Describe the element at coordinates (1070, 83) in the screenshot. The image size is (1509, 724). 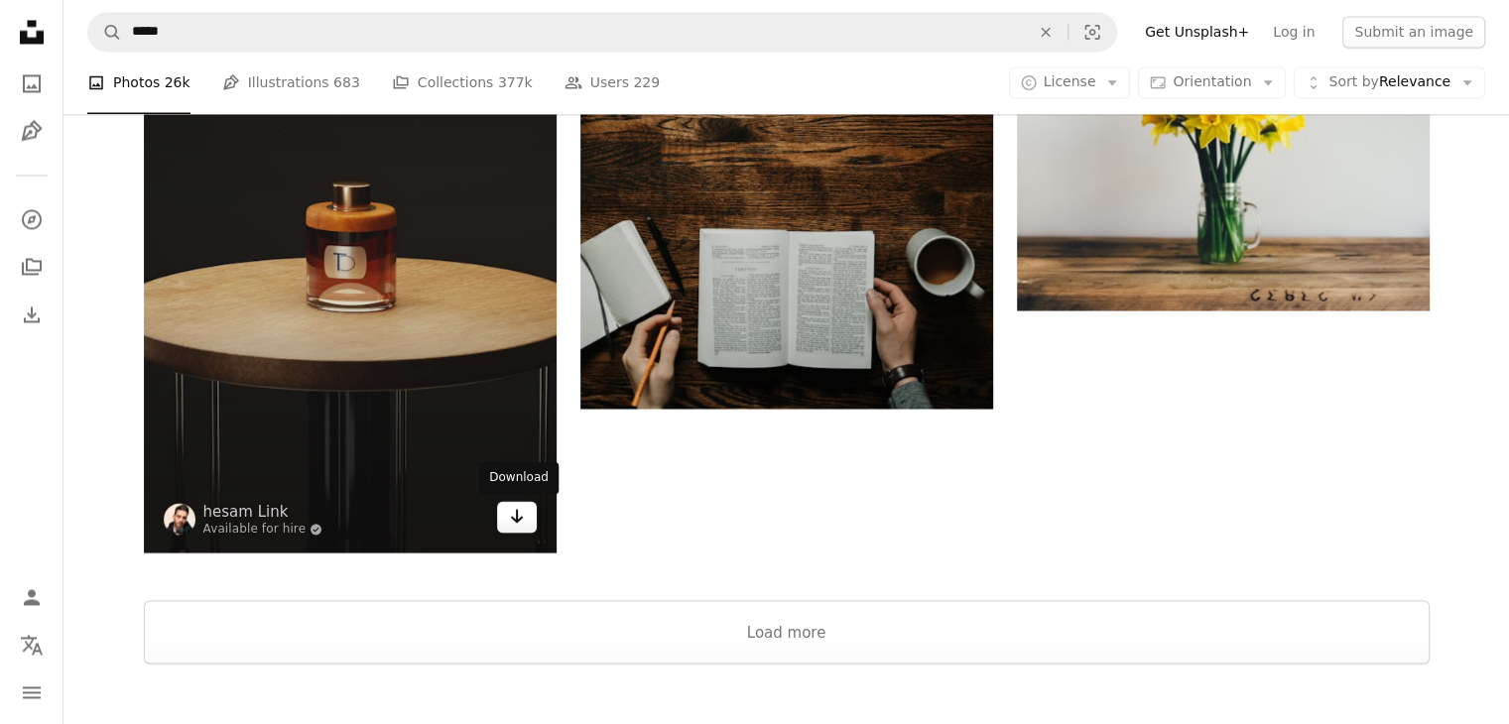
I see `button: License` at that location.